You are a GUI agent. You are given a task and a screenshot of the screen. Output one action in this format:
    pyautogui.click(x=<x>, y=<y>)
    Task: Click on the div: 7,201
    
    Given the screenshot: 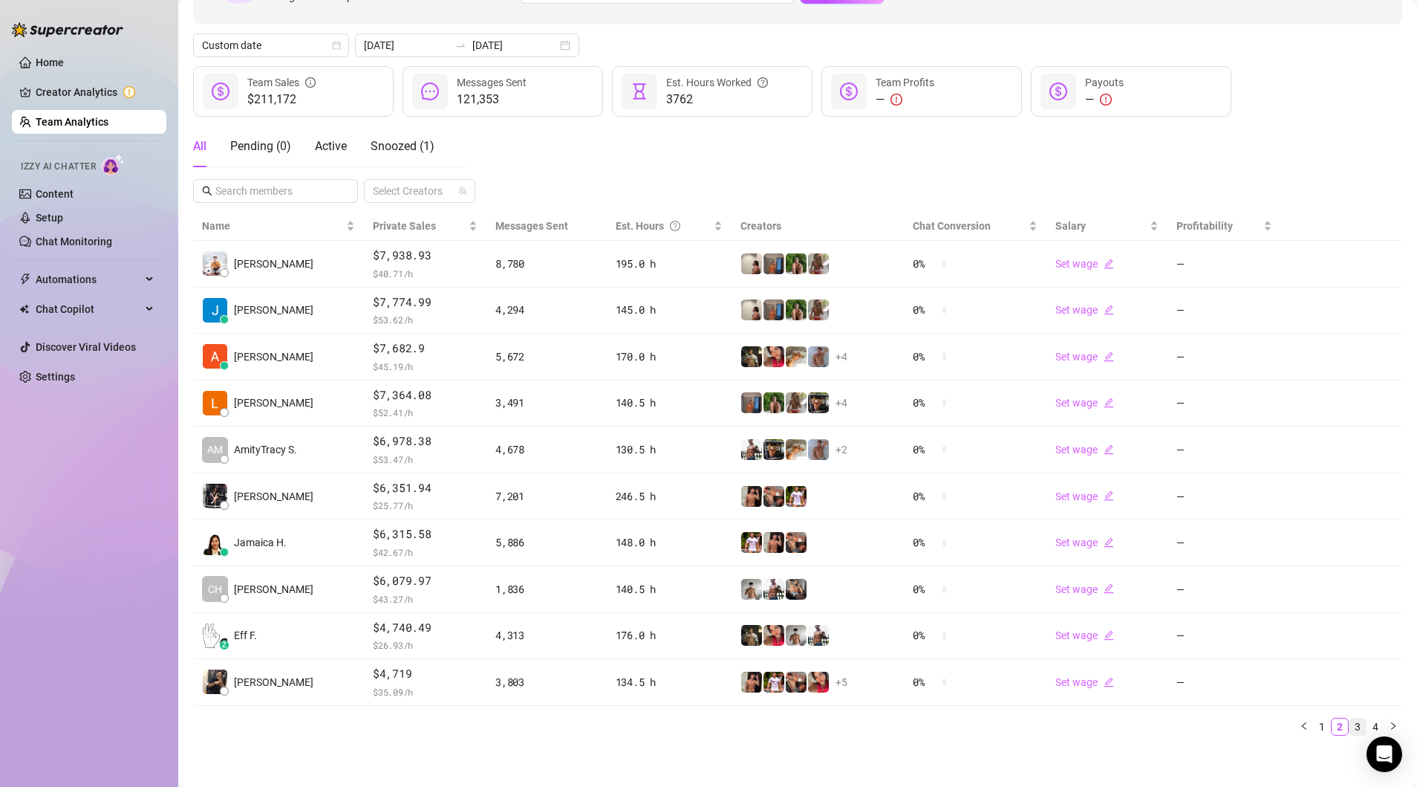 What is the action you would take?
    pyautogui.click(x=546, y=496)
    